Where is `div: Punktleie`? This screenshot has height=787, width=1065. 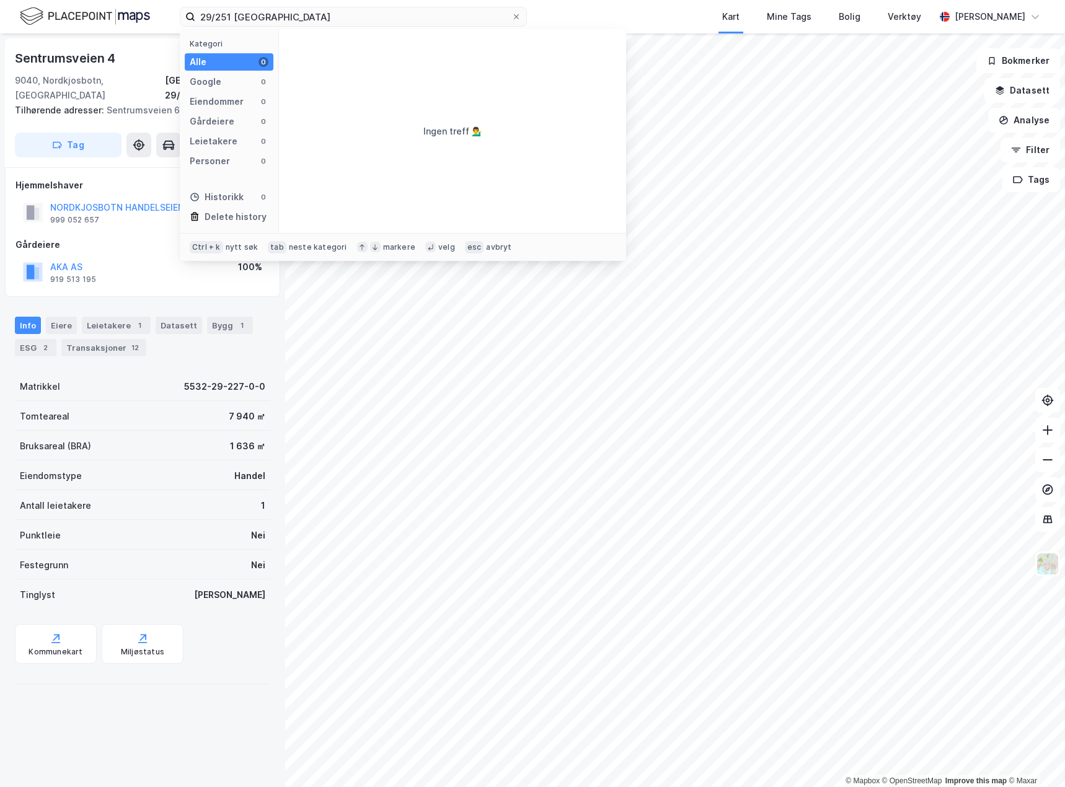 div: Punktleie is located at coordinates (40, 536).